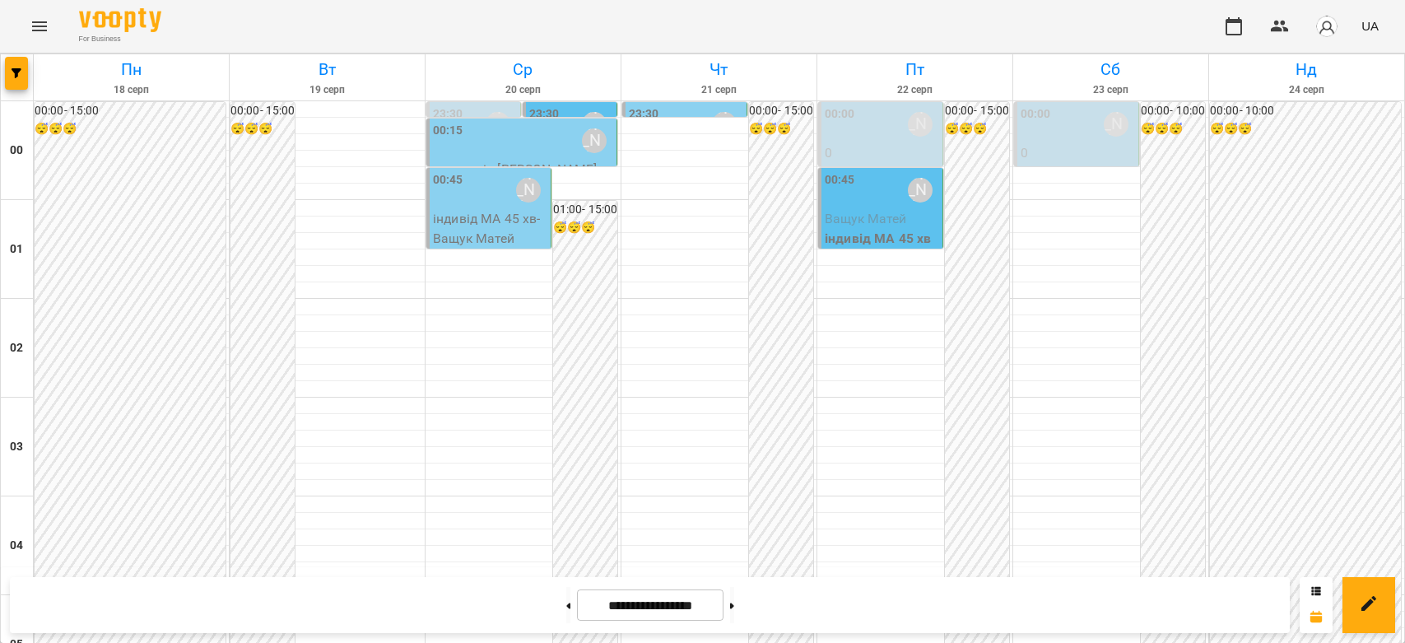  I want to click on h6: 23 серп, so click(1110, 90).